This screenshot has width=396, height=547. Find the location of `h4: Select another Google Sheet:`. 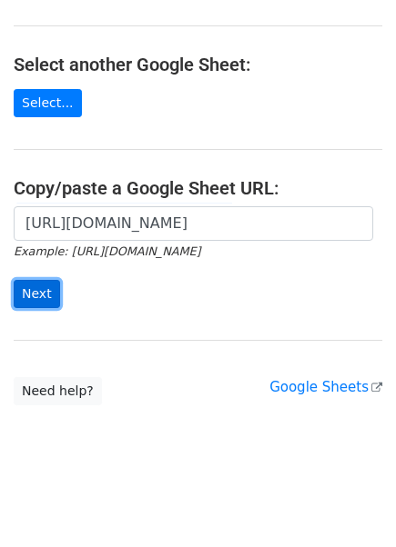

h4: Select another Google Sheet: is located at coordinates (197, 65).